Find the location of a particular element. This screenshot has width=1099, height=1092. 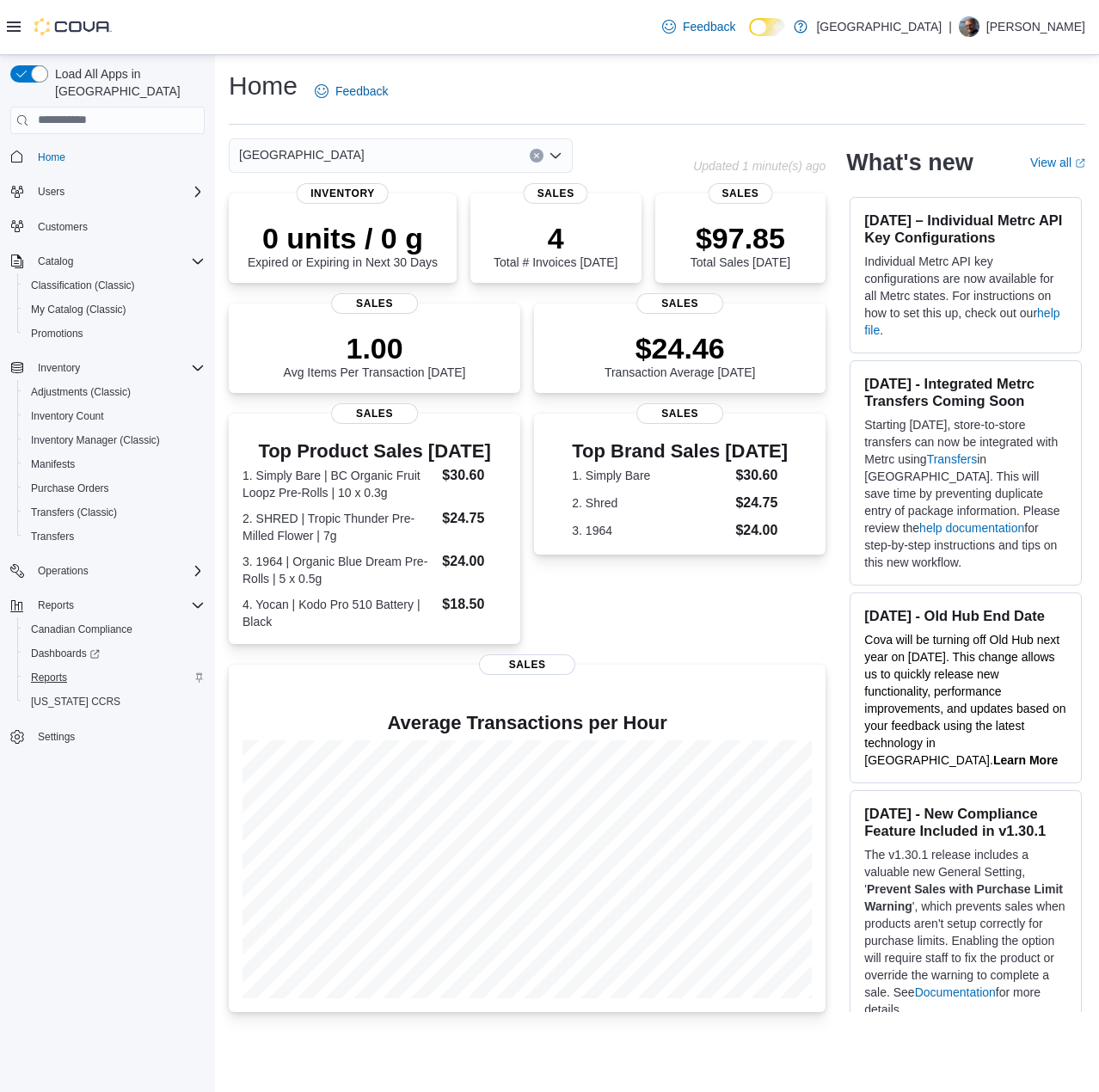

span: Washington CCRS is located at coordinates (114, 702).